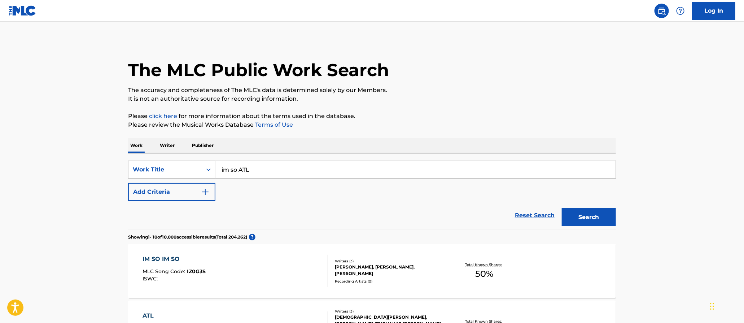 Image resolution: width=744 pixels, height=323 pixels. I want to click on img: 9d2ae6d4665cec9f34b9.svg, so click(205, 192).